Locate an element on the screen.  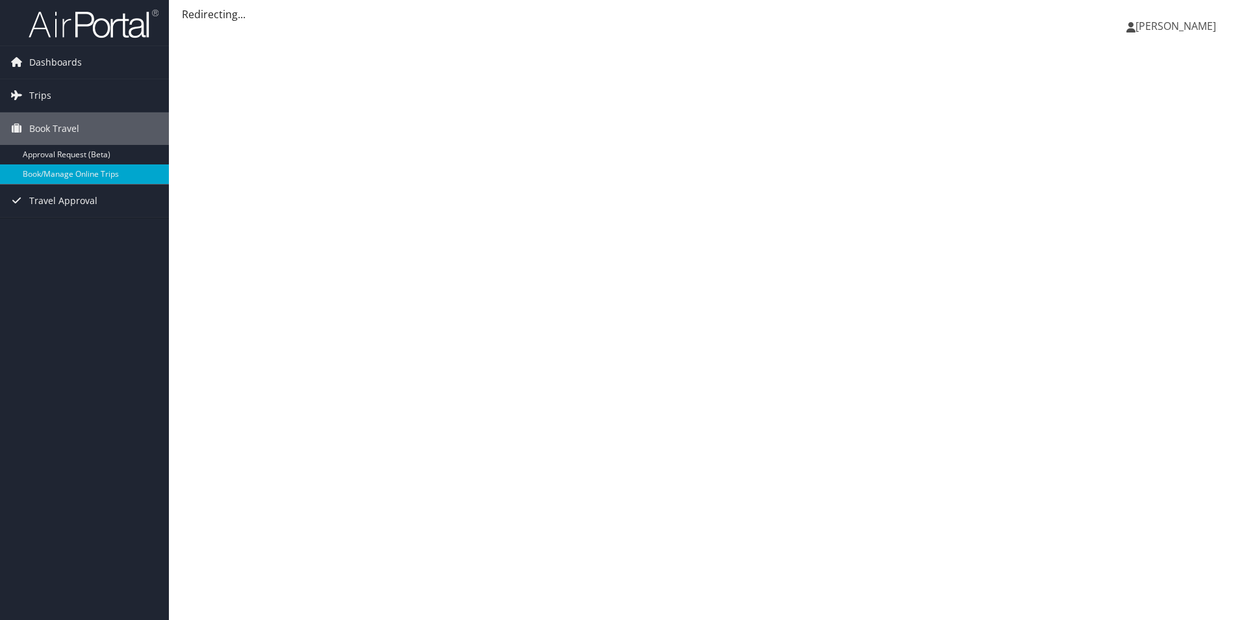
span: Travel Approval is located at coordinates (63, 201).